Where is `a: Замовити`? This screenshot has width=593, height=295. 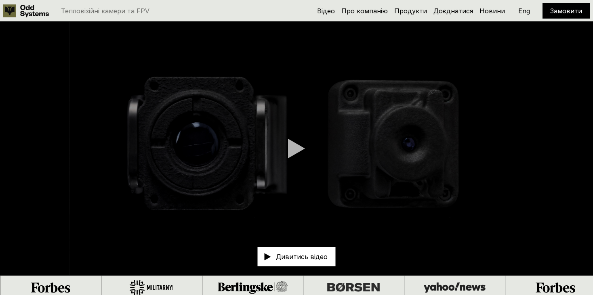 a: Замовити is located at coordinates (566, 11).